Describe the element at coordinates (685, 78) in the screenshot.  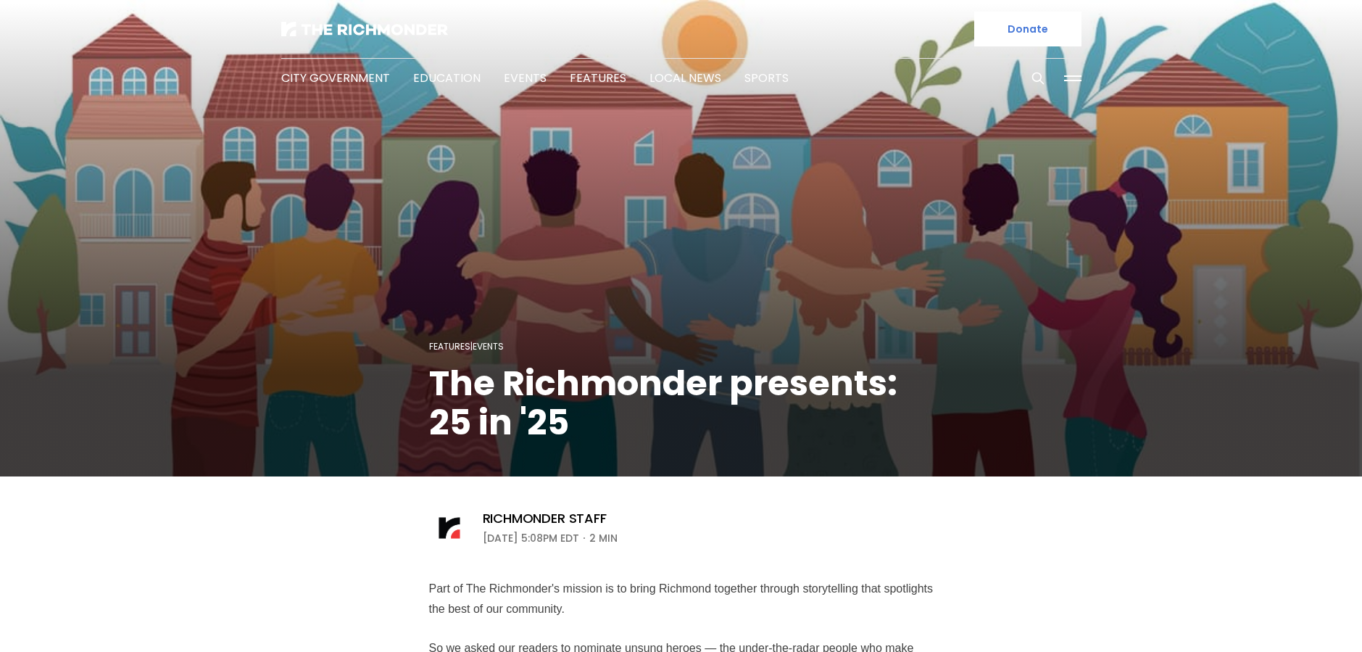
I see `a: Local News` at that location.